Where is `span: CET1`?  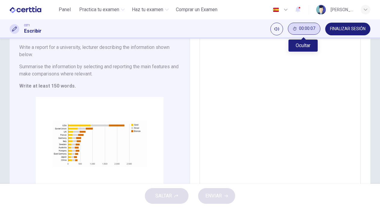 span: CET1 is located at coordinates (27, 25).